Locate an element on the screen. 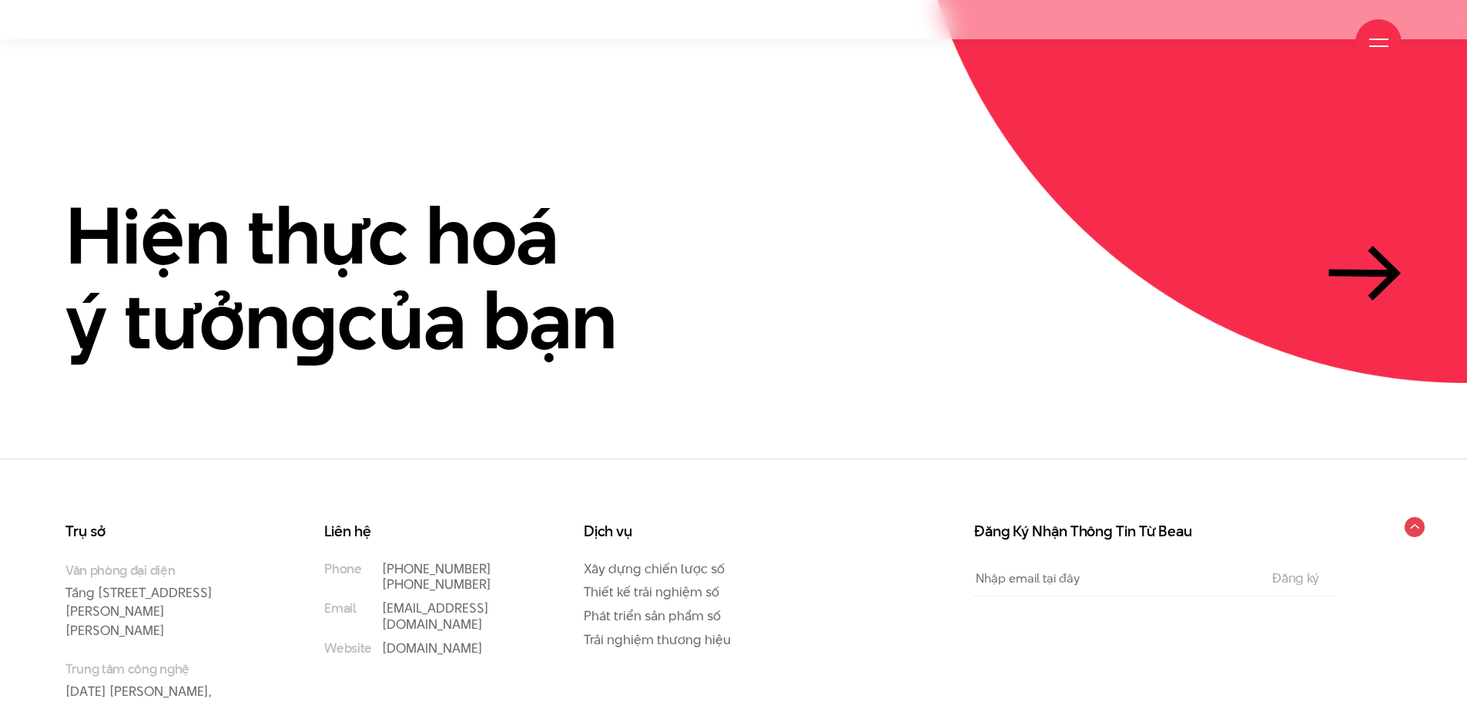 The width and height of the screenshot is (1467, 702). small: Phone is located at coordinates (343, 568).